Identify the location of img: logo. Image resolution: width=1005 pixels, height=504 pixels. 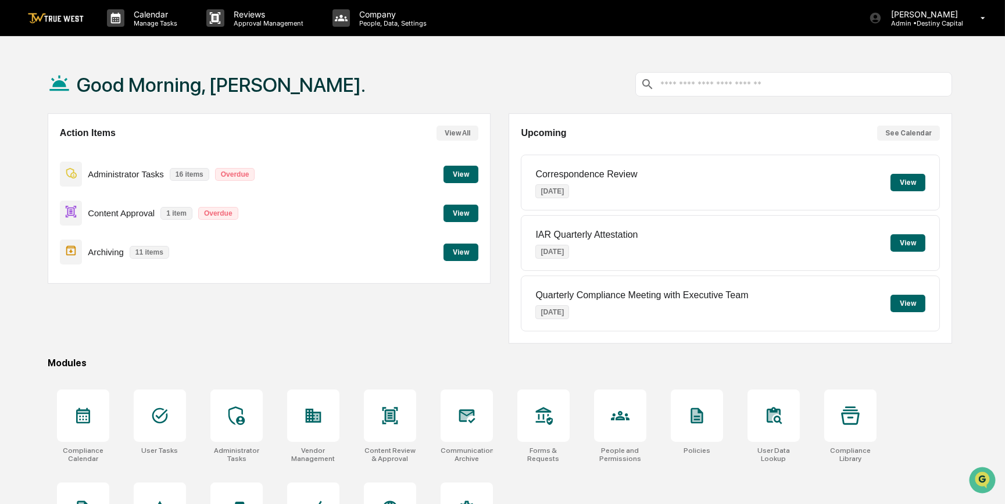
(56, 18).